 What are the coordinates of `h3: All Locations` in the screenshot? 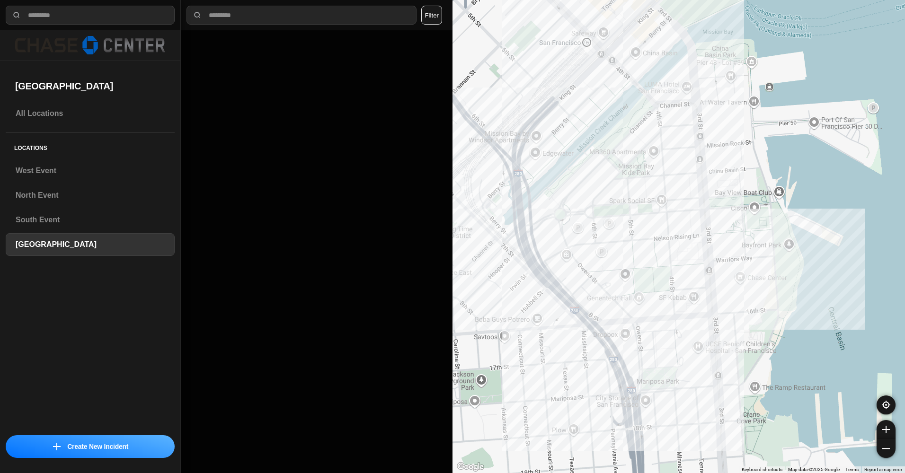 It's located at (90, 114).